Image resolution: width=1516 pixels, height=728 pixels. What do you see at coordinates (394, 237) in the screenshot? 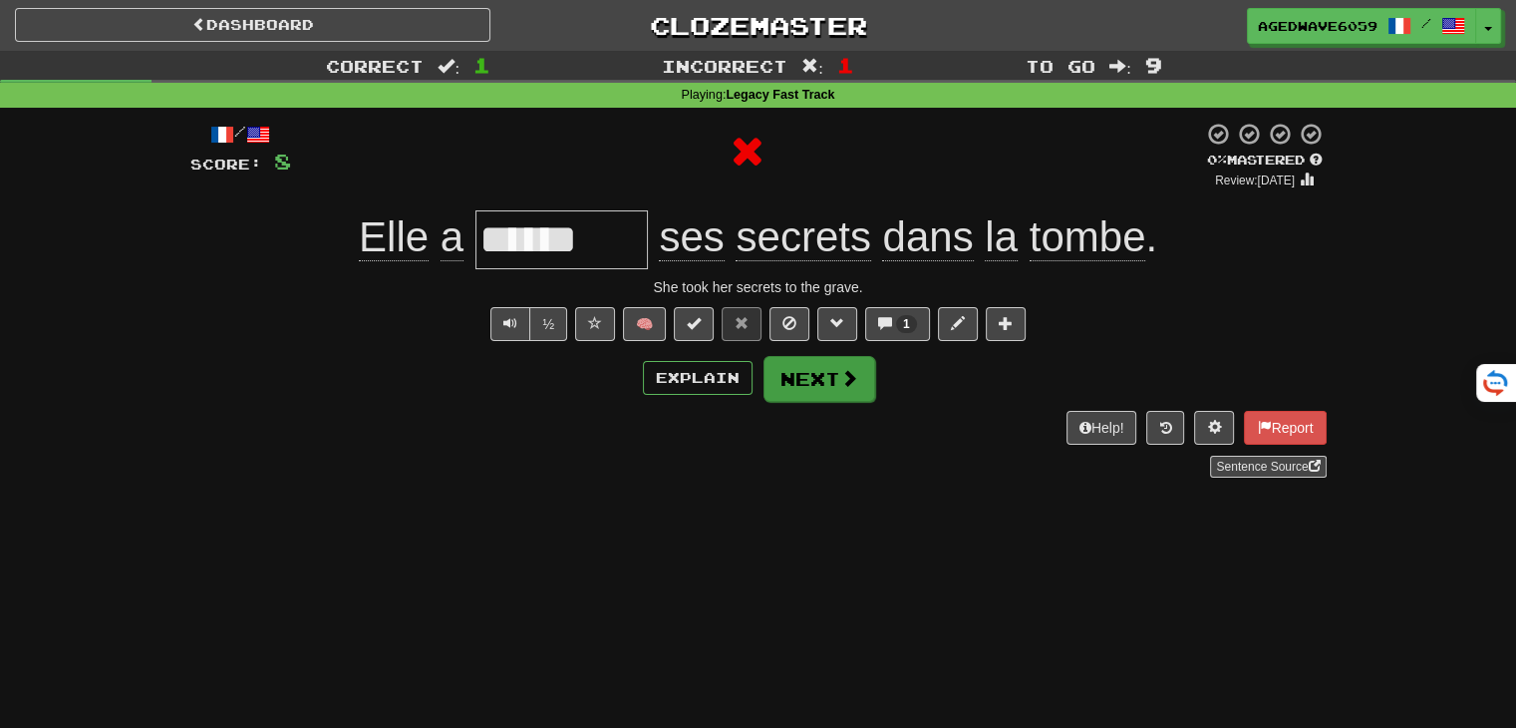
I see `span: Elle` at bounding box center [394, 237].